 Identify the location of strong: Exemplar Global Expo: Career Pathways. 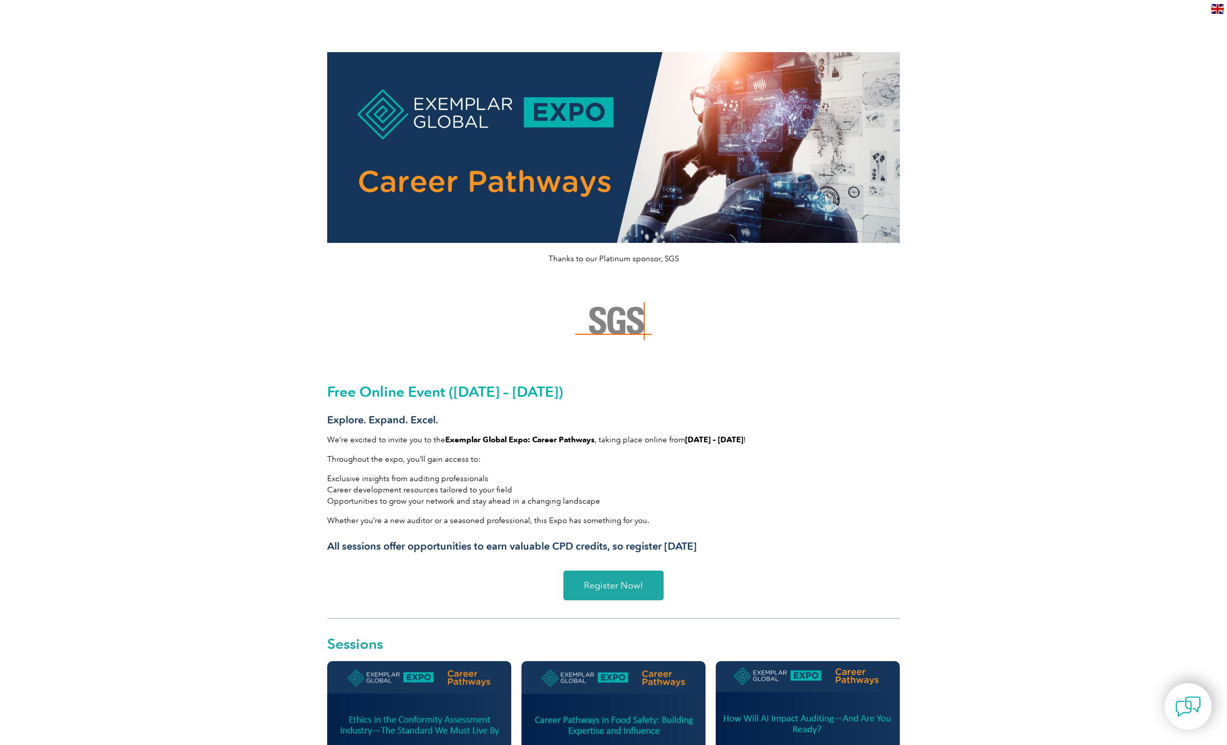
(520, 440).